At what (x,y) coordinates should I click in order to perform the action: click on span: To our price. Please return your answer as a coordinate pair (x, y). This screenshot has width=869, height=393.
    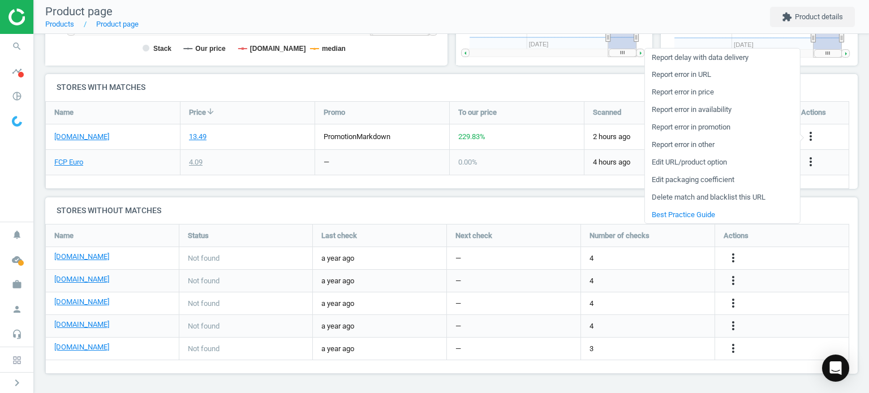
    Looking at the image, I should click on (477, 113).